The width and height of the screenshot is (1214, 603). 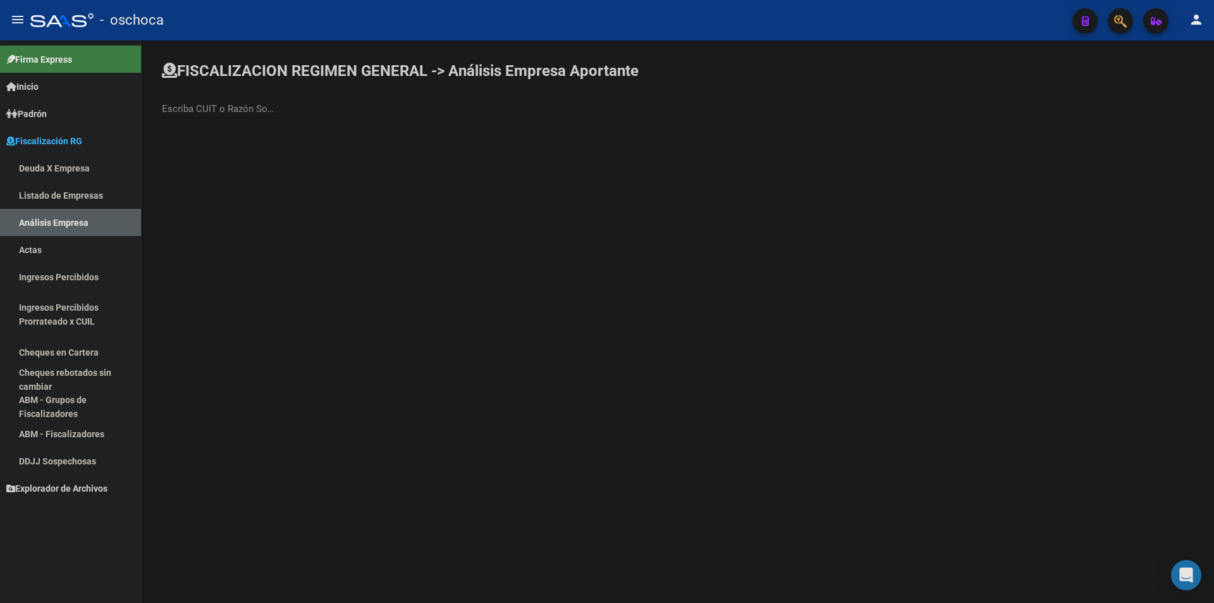 I want to click on mat-icon: person, so click(x=1197, y=20).